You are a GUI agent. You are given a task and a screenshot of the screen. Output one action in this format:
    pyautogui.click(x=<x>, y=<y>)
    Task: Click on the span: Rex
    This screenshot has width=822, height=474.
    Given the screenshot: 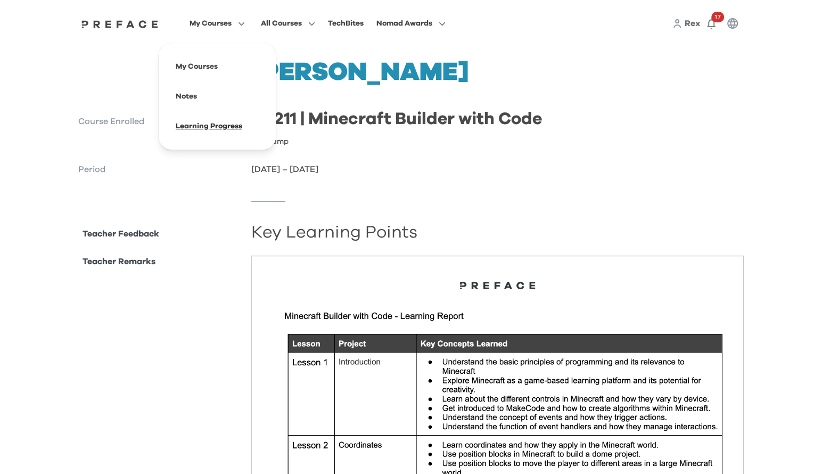 What is the action you would take?
    pyautogui.click(x=693, y=23)
    